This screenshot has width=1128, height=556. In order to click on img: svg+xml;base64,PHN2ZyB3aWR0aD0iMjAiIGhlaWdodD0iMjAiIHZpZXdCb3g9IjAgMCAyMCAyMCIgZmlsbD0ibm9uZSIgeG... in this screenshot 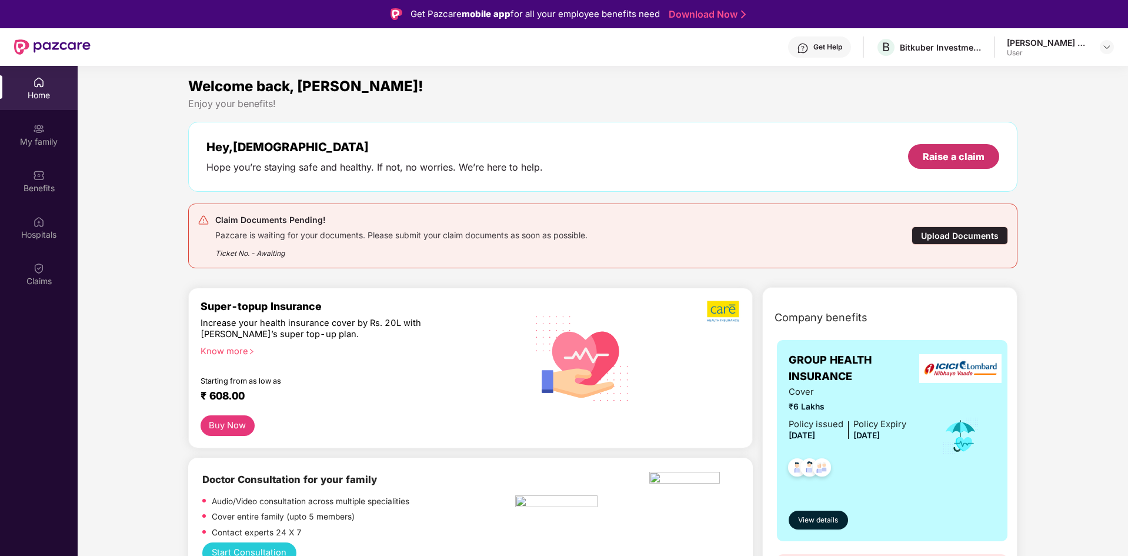, I will do `click(39, 129)`.